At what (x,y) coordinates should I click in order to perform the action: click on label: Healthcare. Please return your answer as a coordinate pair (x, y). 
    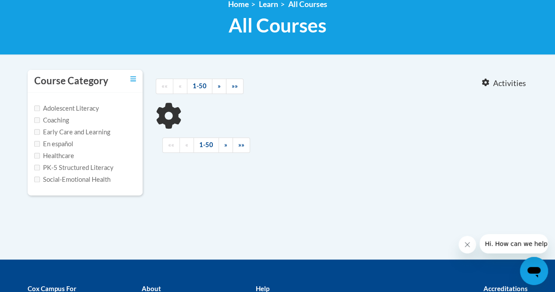
    Looking at the image, I should click on (54, 156).